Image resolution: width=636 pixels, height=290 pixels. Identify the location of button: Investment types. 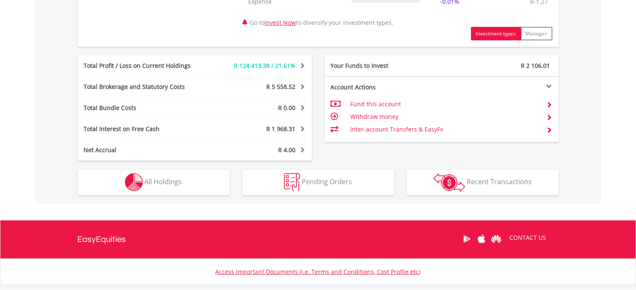
(496, 34).